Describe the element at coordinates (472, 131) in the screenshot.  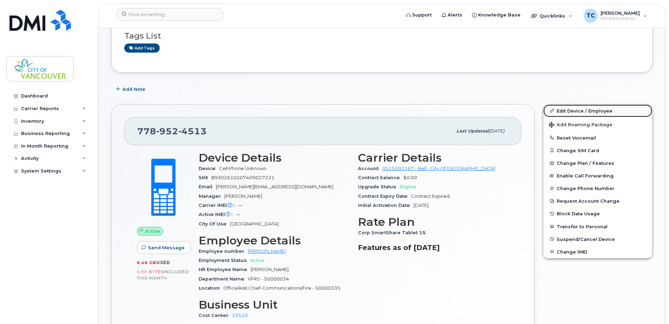
I see `span: Last updated` at that location.